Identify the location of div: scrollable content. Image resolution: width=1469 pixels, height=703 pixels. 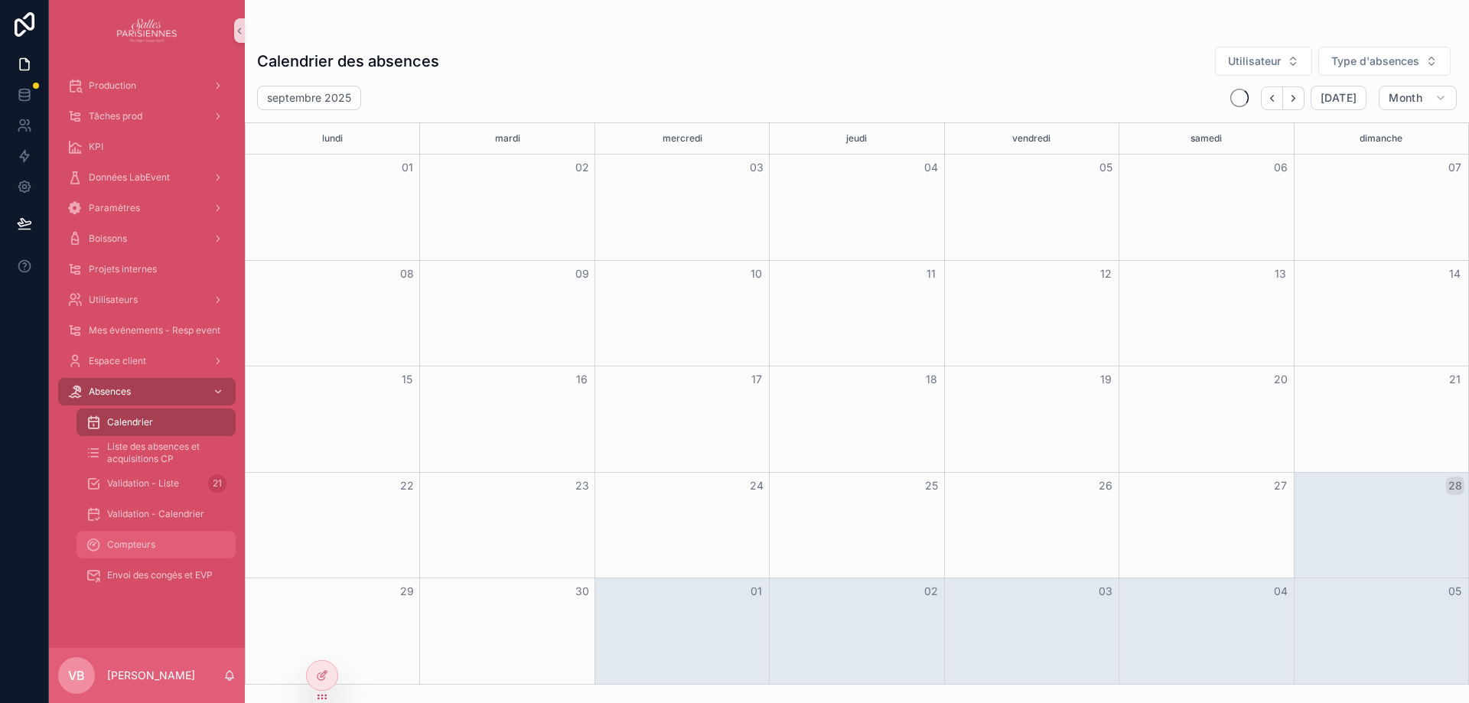
(147, 335).